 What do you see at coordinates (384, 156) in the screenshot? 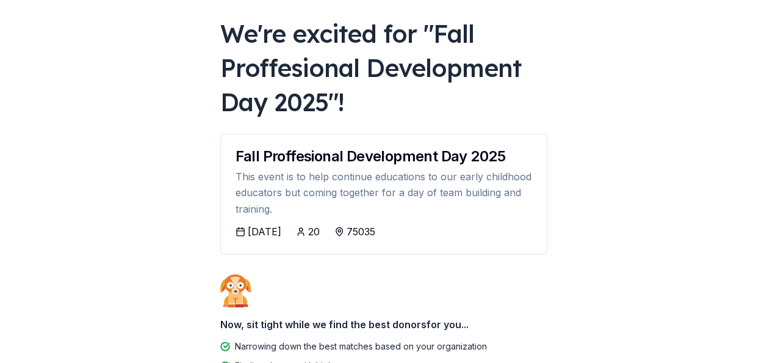
I see `div: Fall Proffesional Development Day 2025` at bounding box center [384, 156].